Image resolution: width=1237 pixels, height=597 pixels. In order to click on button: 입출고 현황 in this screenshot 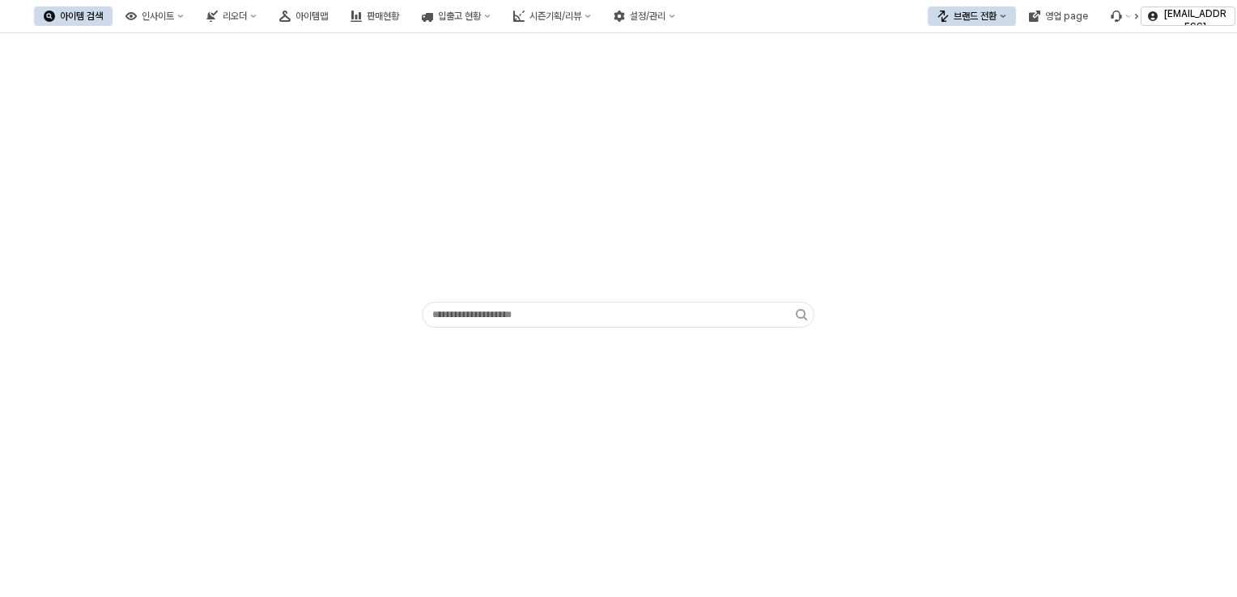, I will do `click(456, 16)`.